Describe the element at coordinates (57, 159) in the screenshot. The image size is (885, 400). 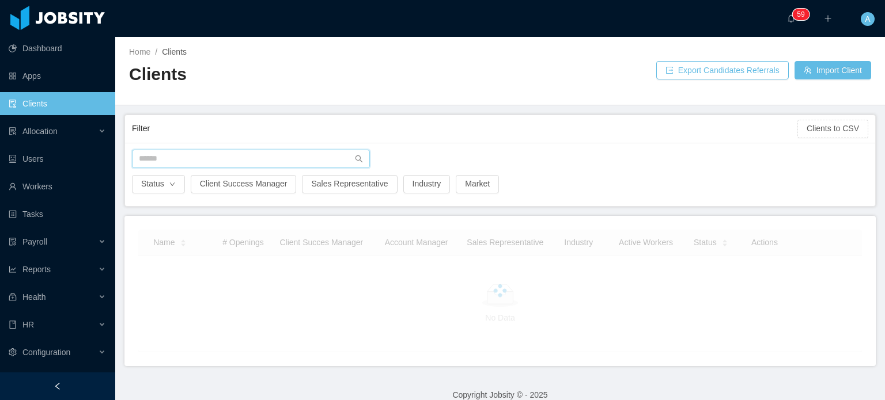
I see `a: icon: robotUsers` at that location.